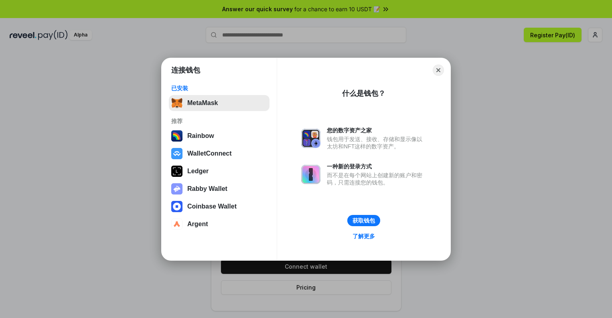  What do you see at coordinates (364, 236) in the screenshot?
I see `div: 了解更多` at bounding box center [364, 236].